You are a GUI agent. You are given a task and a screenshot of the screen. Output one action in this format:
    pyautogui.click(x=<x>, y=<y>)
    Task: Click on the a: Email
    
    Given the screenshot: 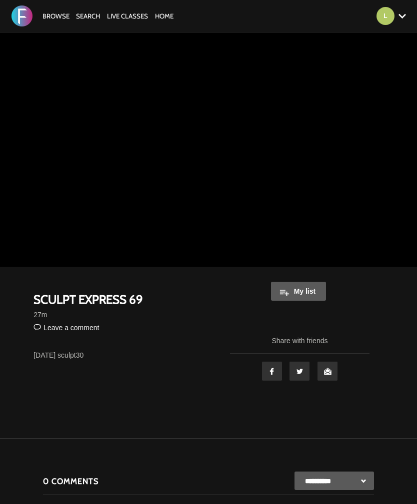 What is the action you would take?
    pyautogui.click(x=327, y=371)
    